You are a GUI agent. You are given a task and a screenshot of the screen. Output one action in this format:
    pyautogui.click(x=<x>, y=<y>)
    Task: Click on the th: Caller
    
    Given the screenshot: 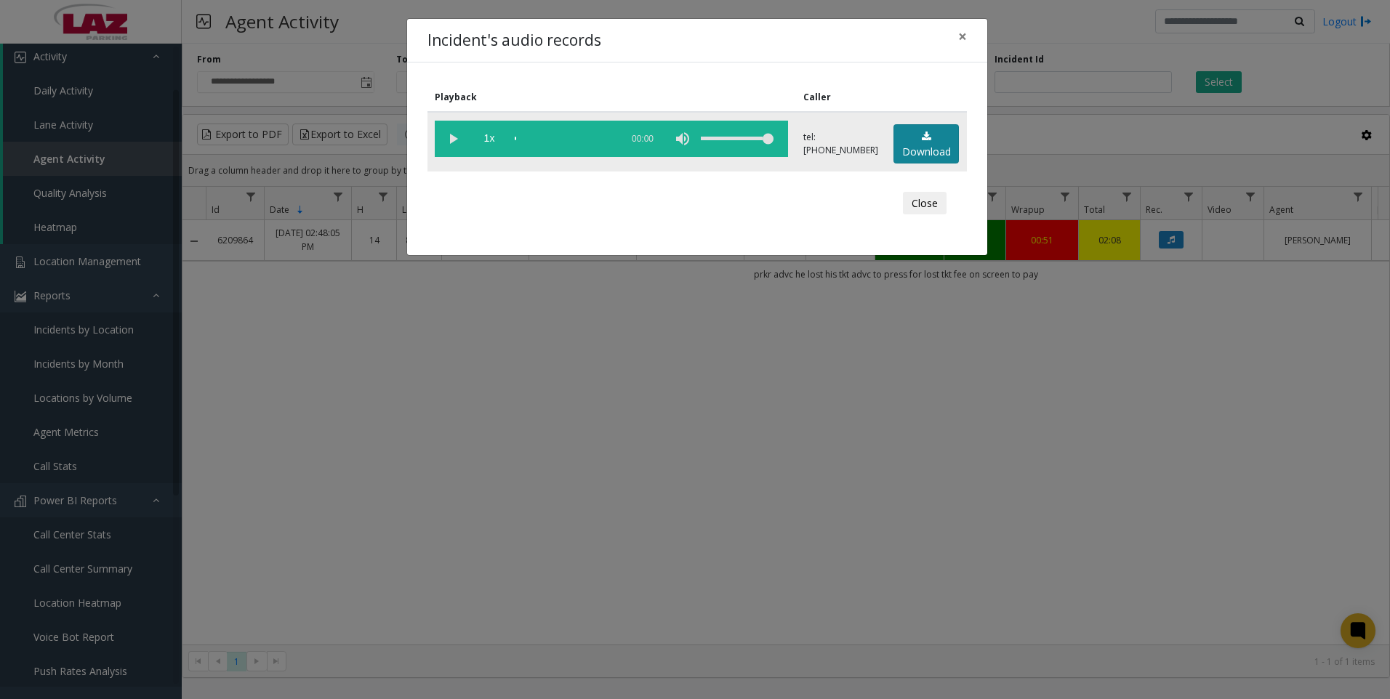 What is the action you would take?
    pyautogui.click(x=841, y=97)
    